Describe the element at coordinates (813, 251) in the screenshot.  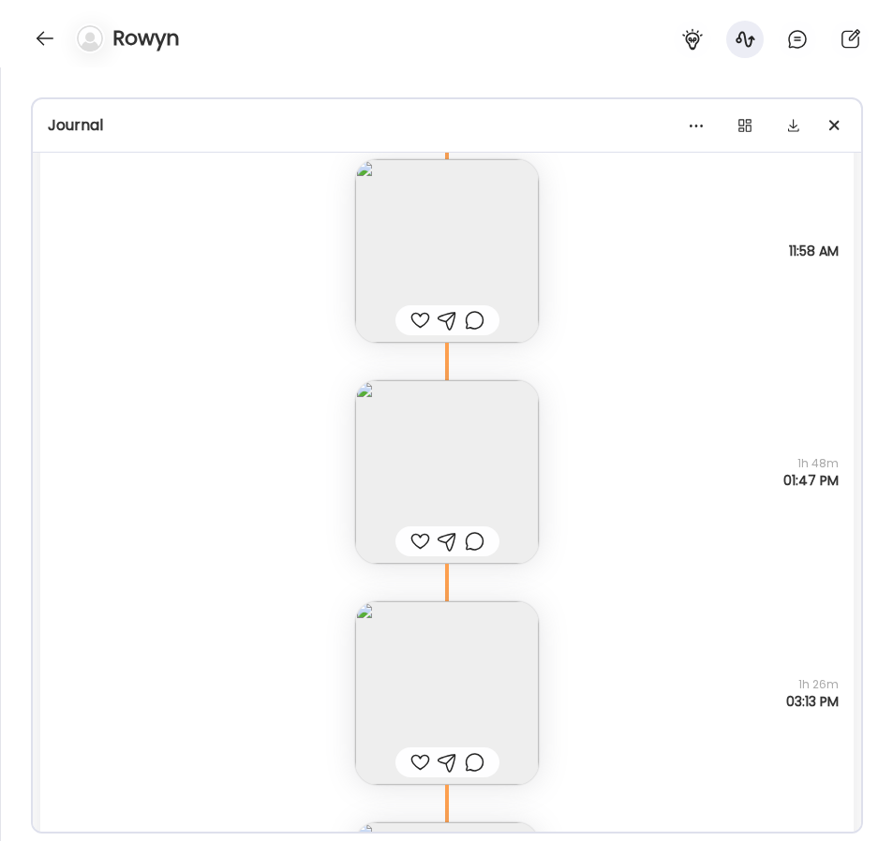
I see `span: 11:58 AM` at that location.